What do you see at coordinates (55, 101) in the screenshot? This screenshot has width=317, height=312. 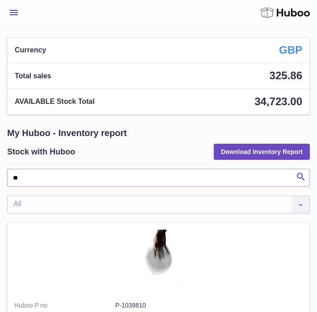 I see `span: AVAILABLE Stock Total` at bounding box center [55, 101].